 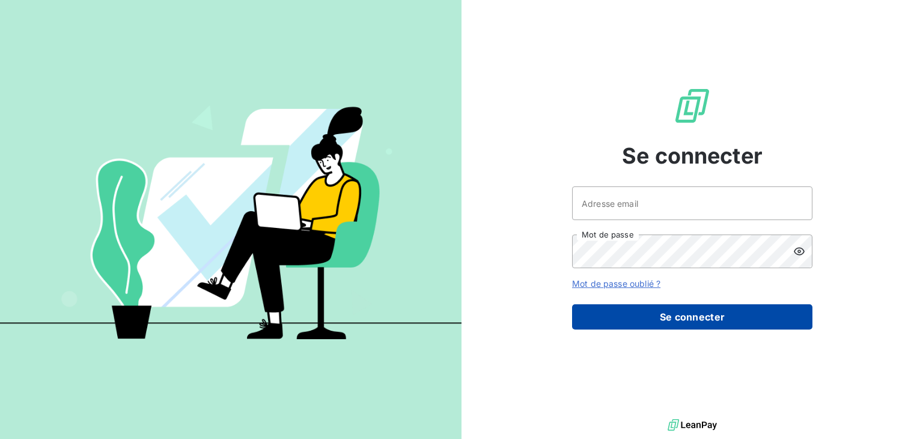 What do you see at coordinates (692, 425) in the screenshot?
I see `img: logo` at bounding box center [692, 425].